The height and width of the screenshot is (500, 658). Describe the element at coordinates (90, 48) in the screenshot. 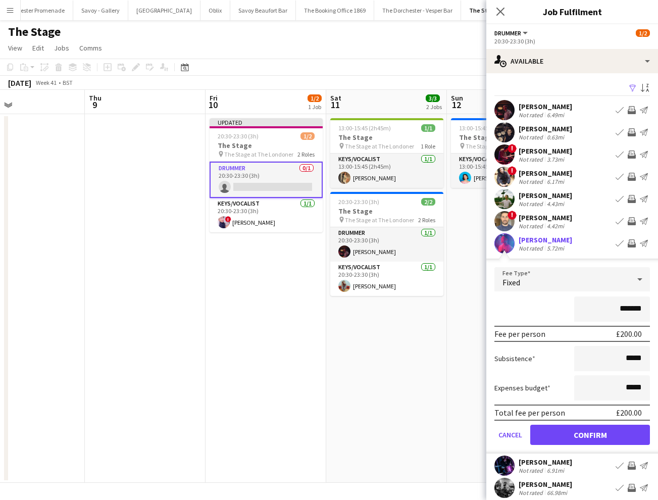

I see `span: Comms` at that location.